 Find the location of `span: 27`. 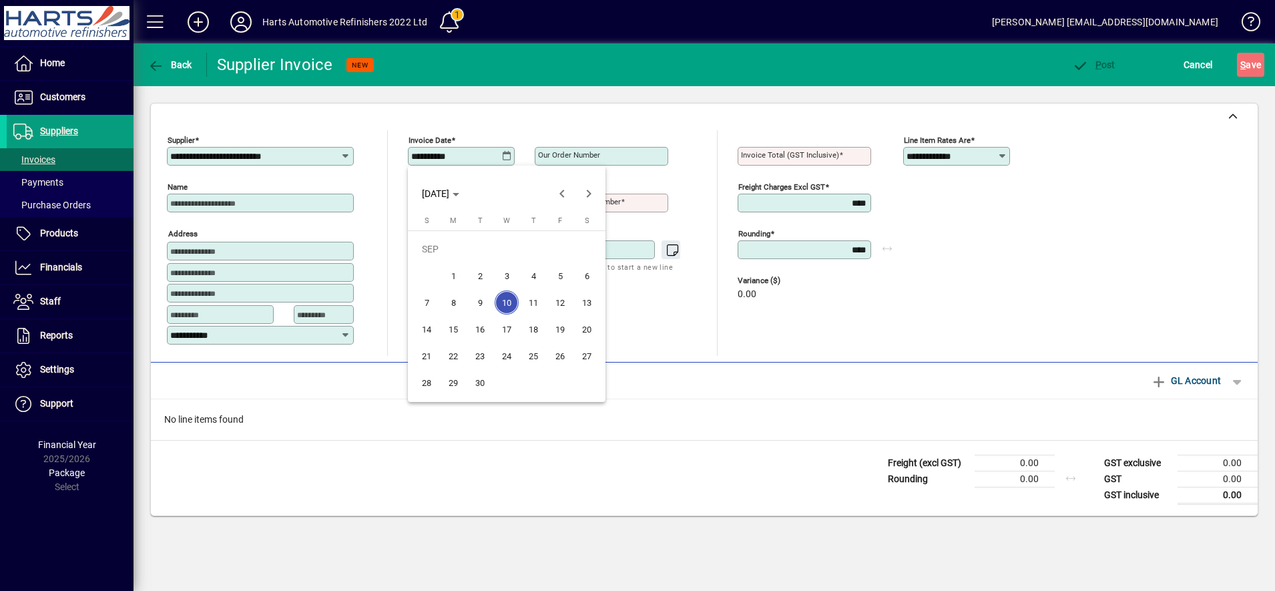

span: 27 is located at coordinates (587, 356).